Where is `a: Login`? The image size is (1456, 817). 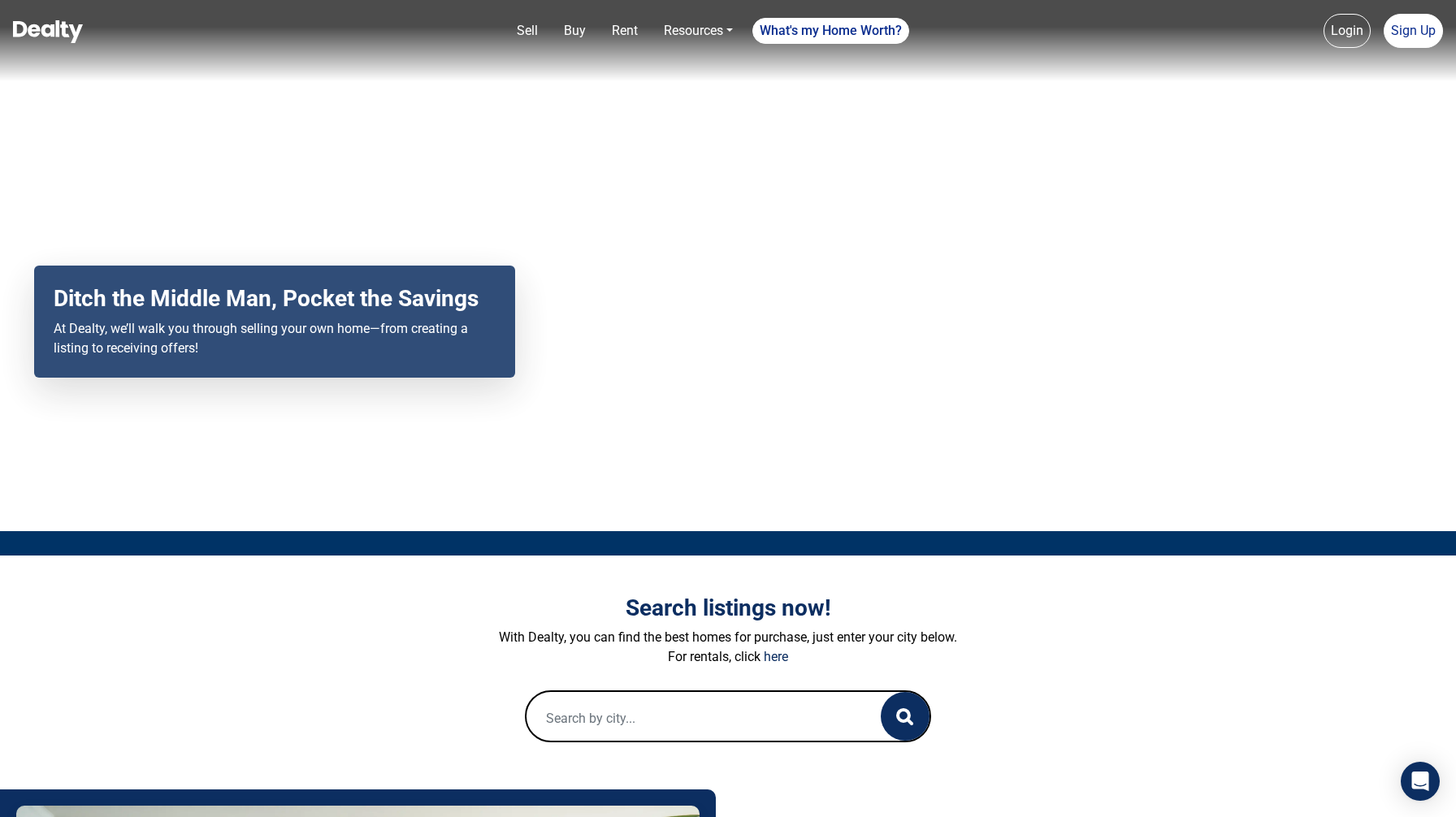
a: Login is located at coordinates (1347, 30).